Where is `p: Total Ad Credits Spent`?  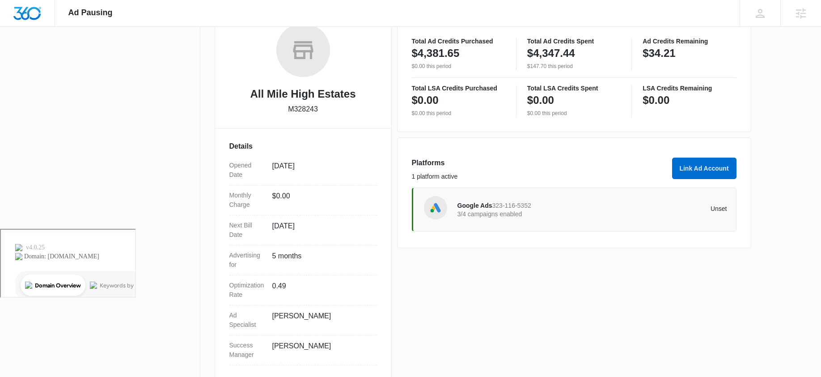 p: Total Ad Credits Spent is located at coordinates (574, 41).